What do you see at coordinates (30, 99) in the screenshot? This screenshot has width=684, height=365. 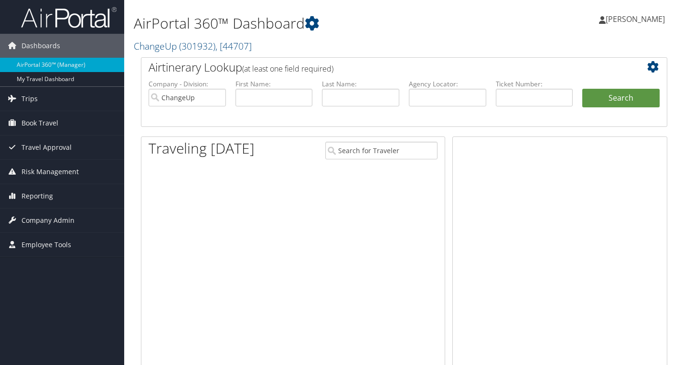 I see `span: Trips` at bounding box center [30, 99].